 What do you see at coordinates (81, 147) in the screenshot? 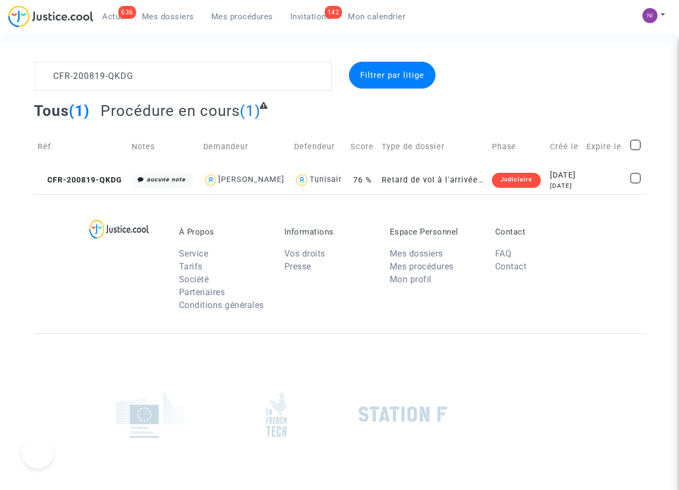
I see `td: Réf.` at bounding box center [81, 147].